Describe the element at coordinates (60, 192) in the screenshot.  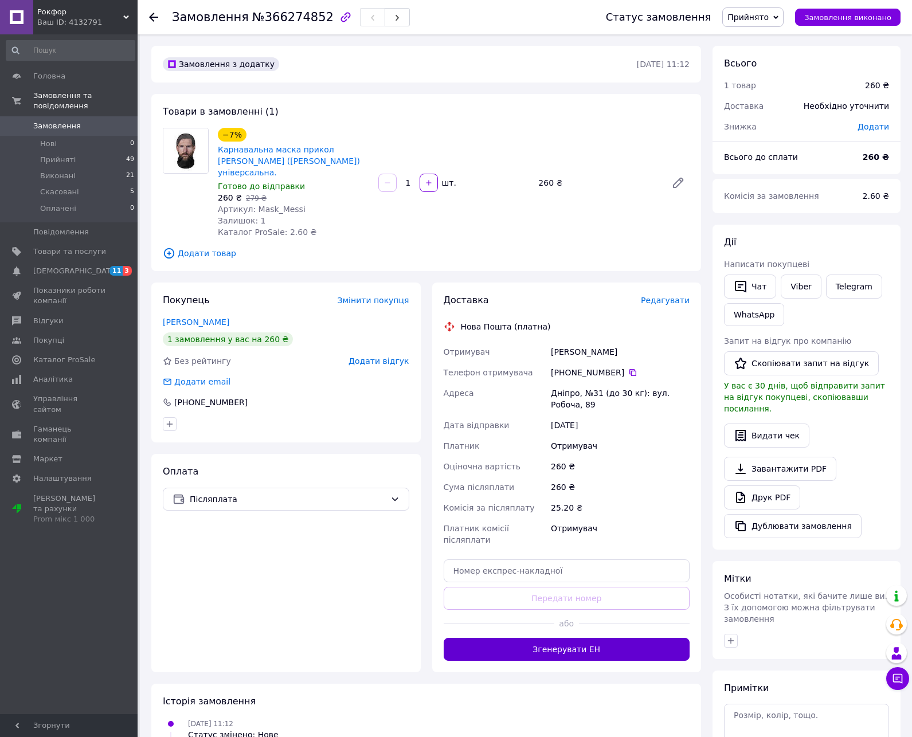
I see `span: Скасовані` at that location.